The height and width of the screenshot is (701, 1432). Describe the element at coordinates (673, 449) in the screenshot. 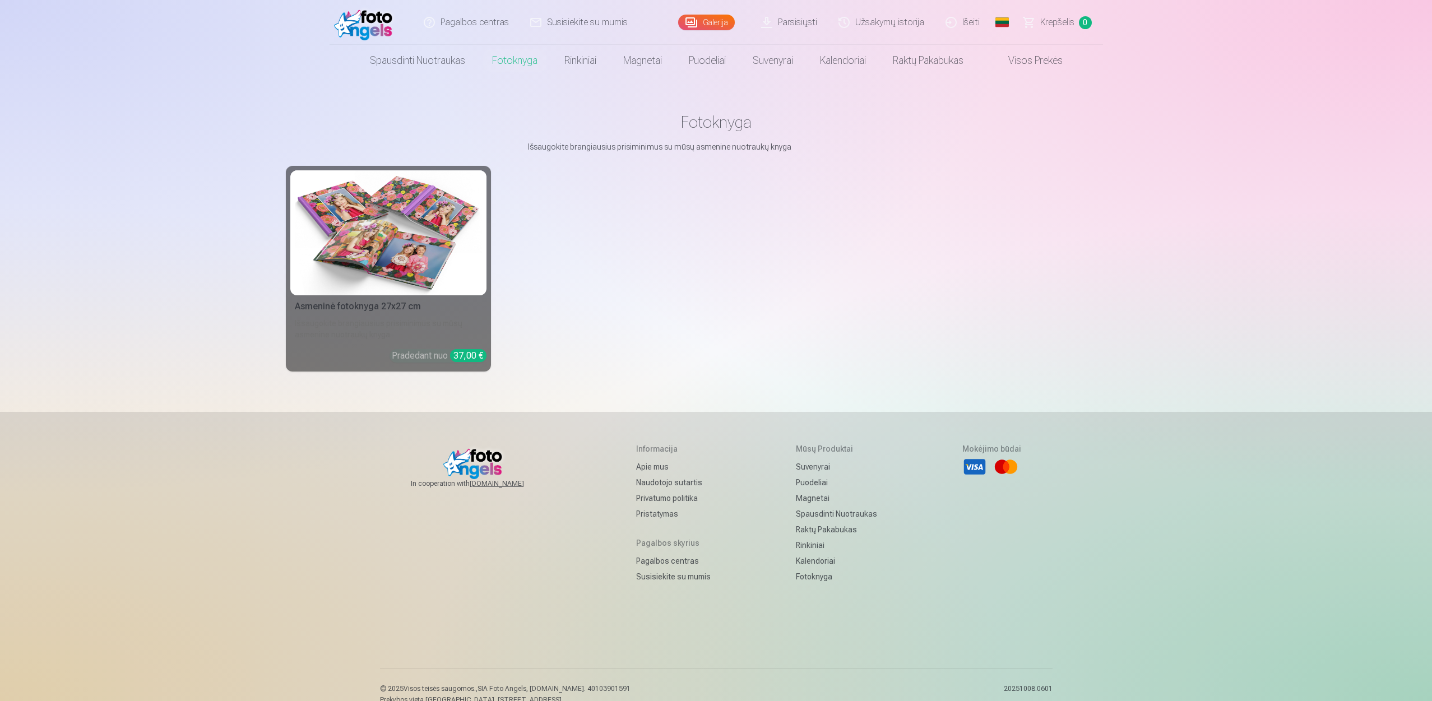

I see `h5: Informacija` at that location.